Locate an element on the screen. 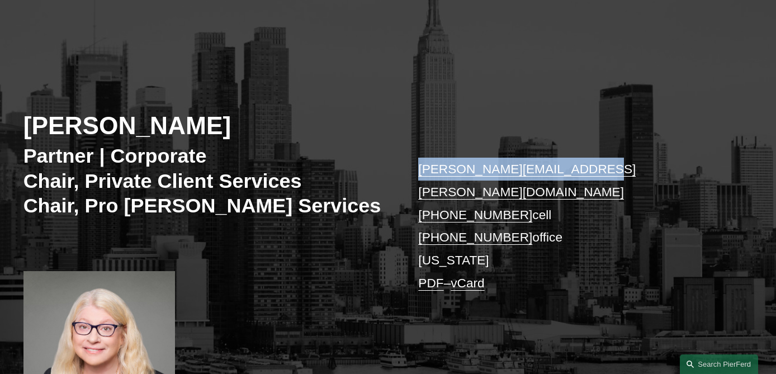 The width and height of the screenshot is (776, 374). a: PDF is located at coordinates (431, 283).